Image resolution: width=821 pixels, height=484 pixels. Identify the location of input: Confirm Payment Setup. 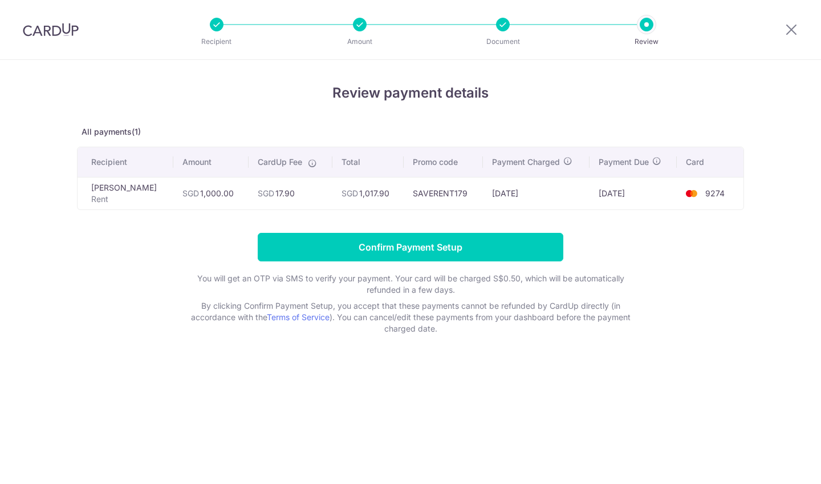
(411, 247).